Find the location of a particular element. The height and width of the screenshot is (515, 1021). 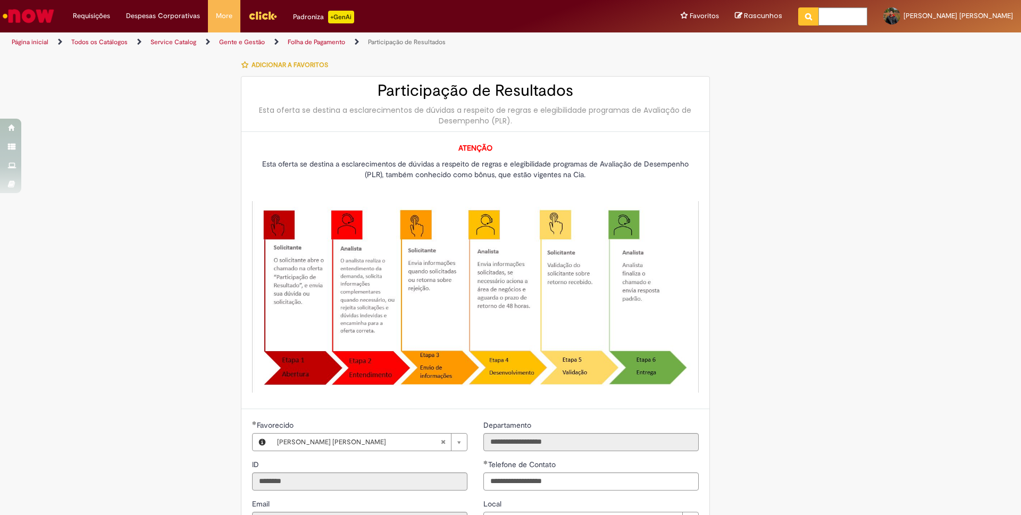

span: Rascunhos is located at coordinates (763, 15).